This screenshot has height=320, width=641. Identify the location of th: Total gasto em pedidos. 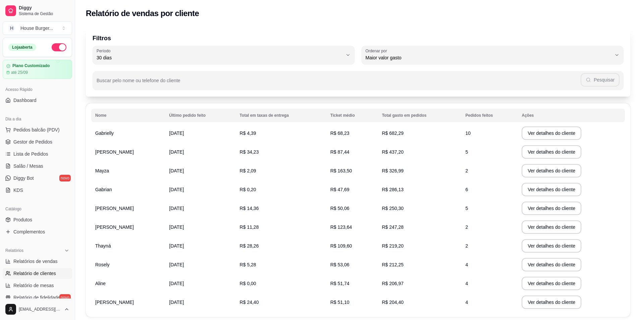
(420, 115).